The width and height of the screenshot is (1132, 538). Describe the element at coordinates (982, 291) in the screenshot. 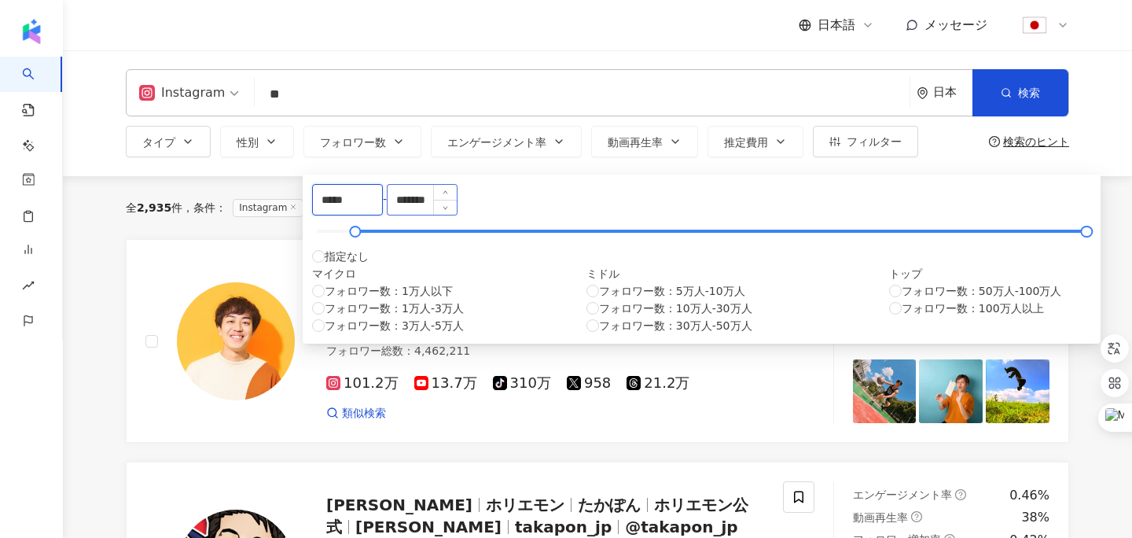

I see `span: フォロワー数：50万人-100万人` at that location.